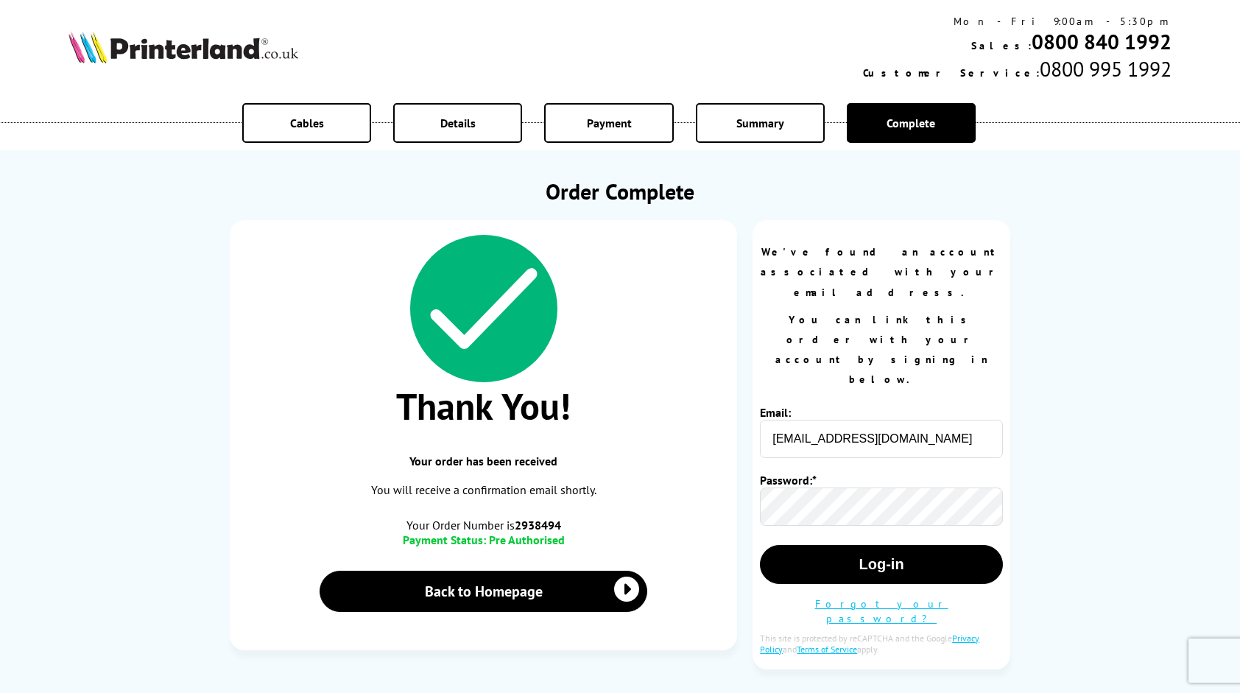 The width and height of the screenshot is (1240, 693). What do you see at coordinates (760, 123) in the screenshot?
I see `span: Summary` at bounding box center [760, 123].